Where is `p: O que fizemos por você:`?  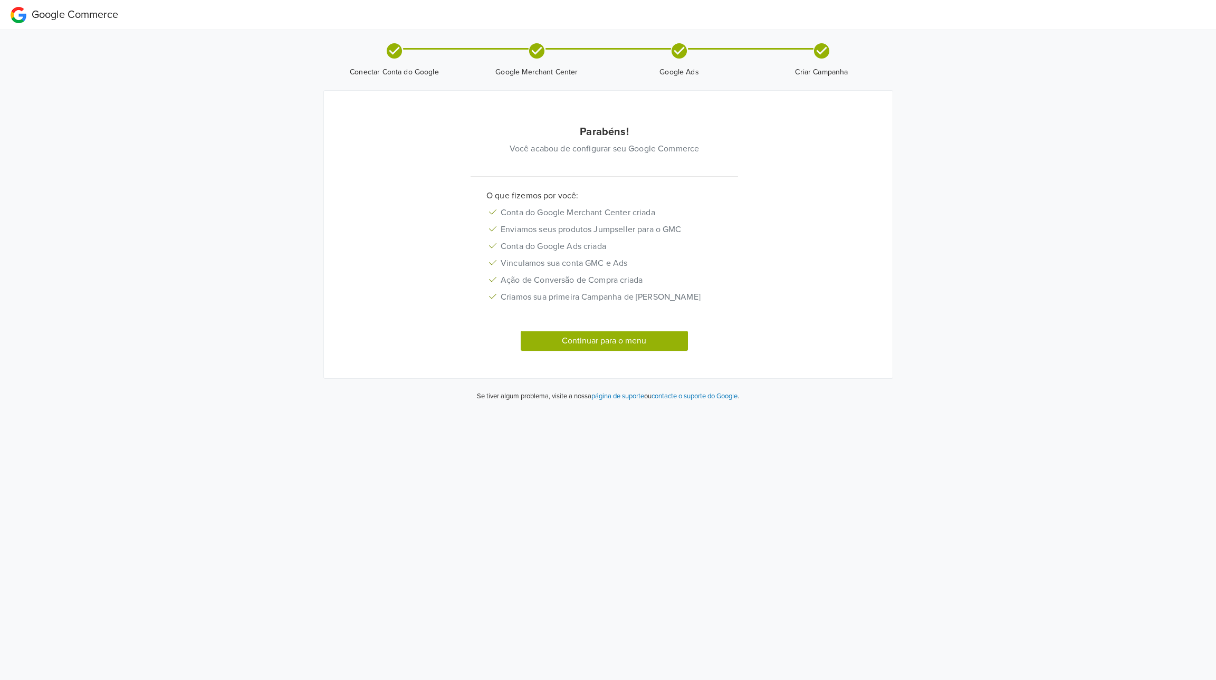
p: O que fizemos por você: is located at coordinates (604, 196).